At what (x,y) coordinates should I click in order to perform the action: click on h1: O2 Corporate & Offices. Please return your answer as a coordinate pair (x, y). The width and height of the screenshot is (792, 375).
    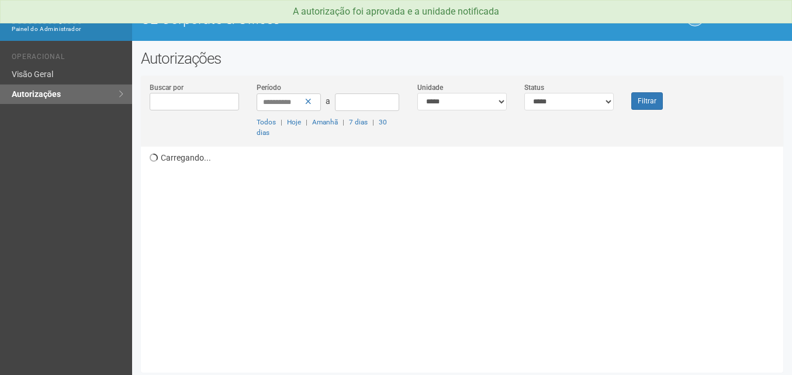
    Looking at the image, I should click on (297, 19).